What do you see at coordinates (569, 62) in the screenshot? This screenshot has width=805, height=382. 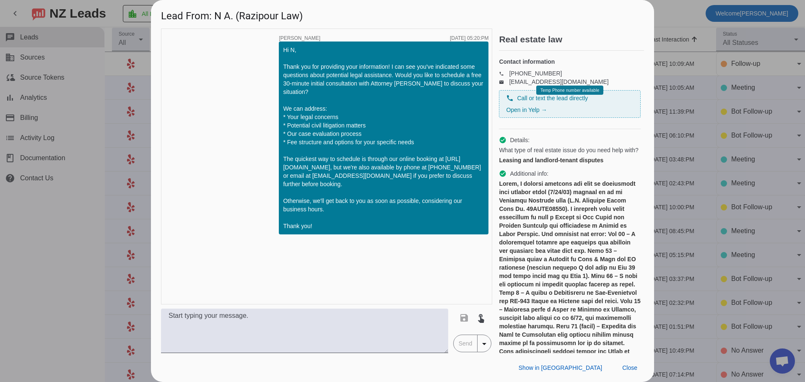 I see `h4: Contact information` at bounding box center [569, 62].